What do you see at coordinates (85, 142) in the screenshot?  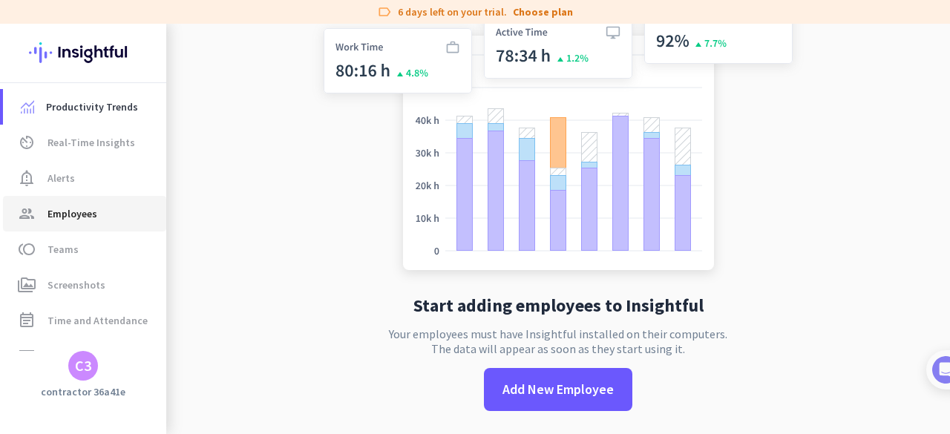 I see `a: av_timerReal-Time Insights` at bounding box center [85, 142].